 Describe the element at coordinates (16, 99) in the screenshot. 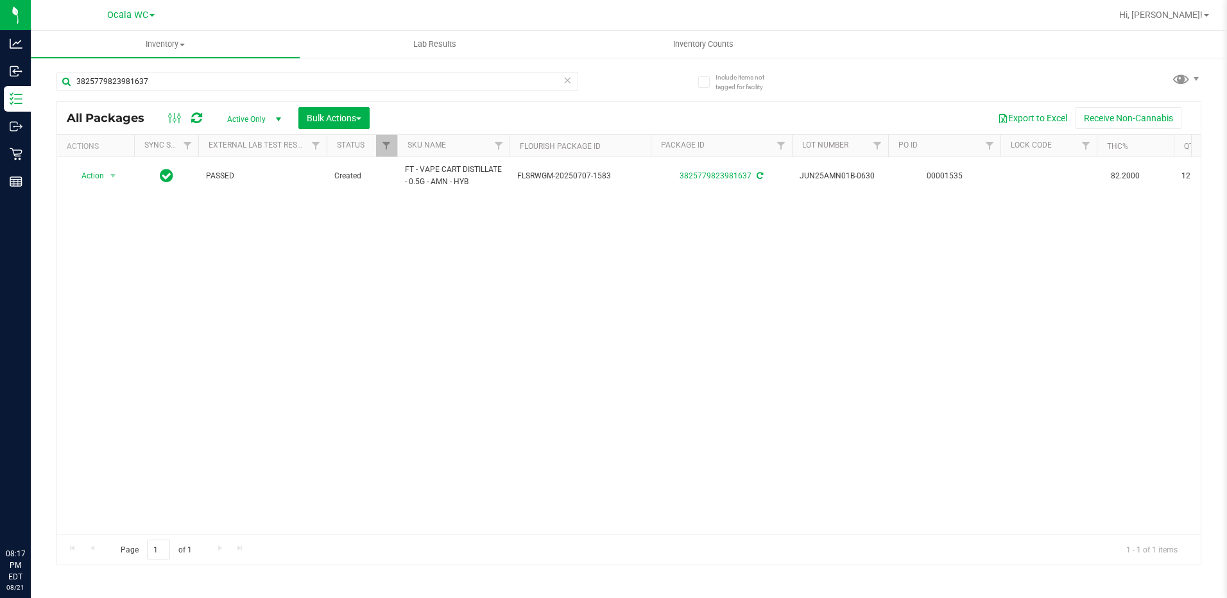

I see `inline-svg: Inventory` at that location.